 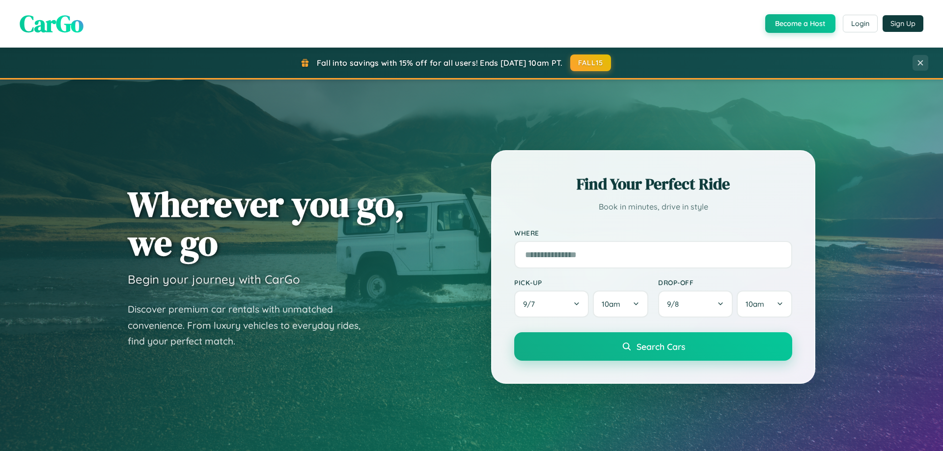 I want to click on p: Discover premium car rentals with unmatched convenience. From luxury vehicles to everyday rides, ..., so click(x=250, y=326).